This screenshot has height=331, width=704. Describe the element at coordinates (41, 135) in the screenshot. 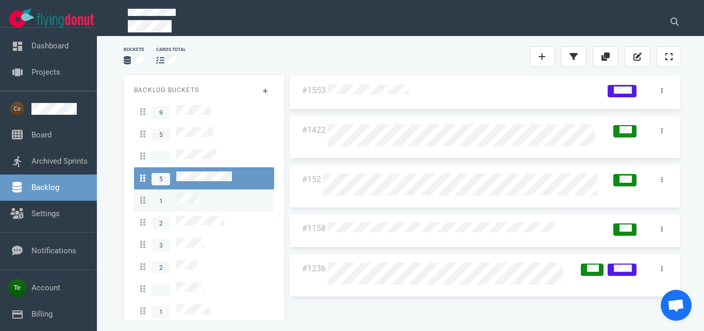

I see `a: Board` at that location.